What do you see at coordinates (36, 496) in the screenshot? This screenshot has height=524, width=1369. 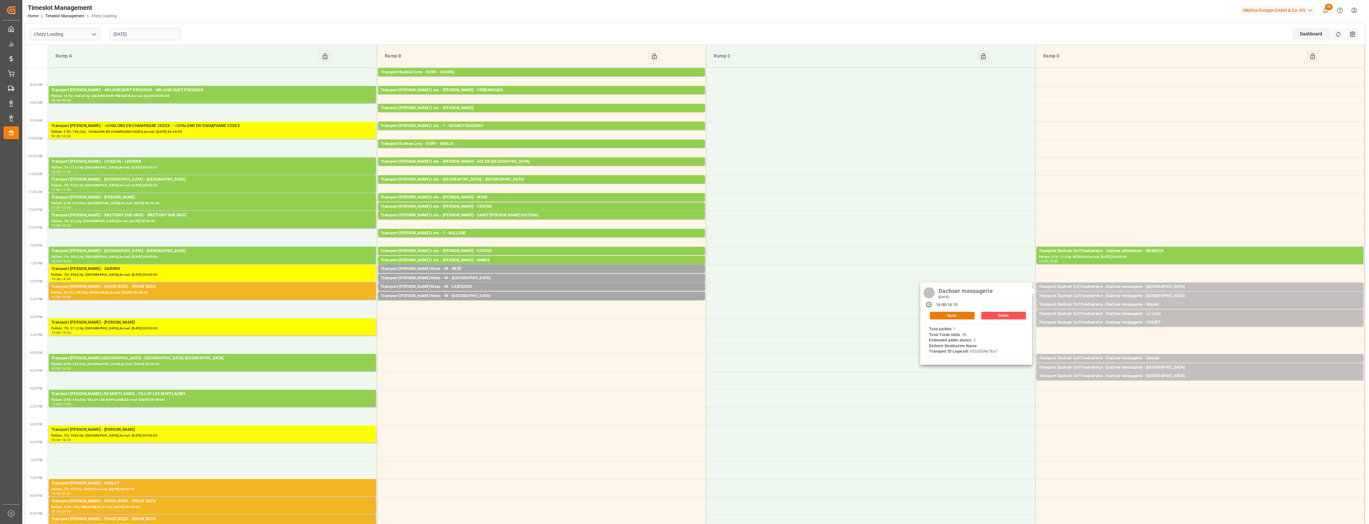 I see `span: 8:00 PM` at bounding box center [36, 496].